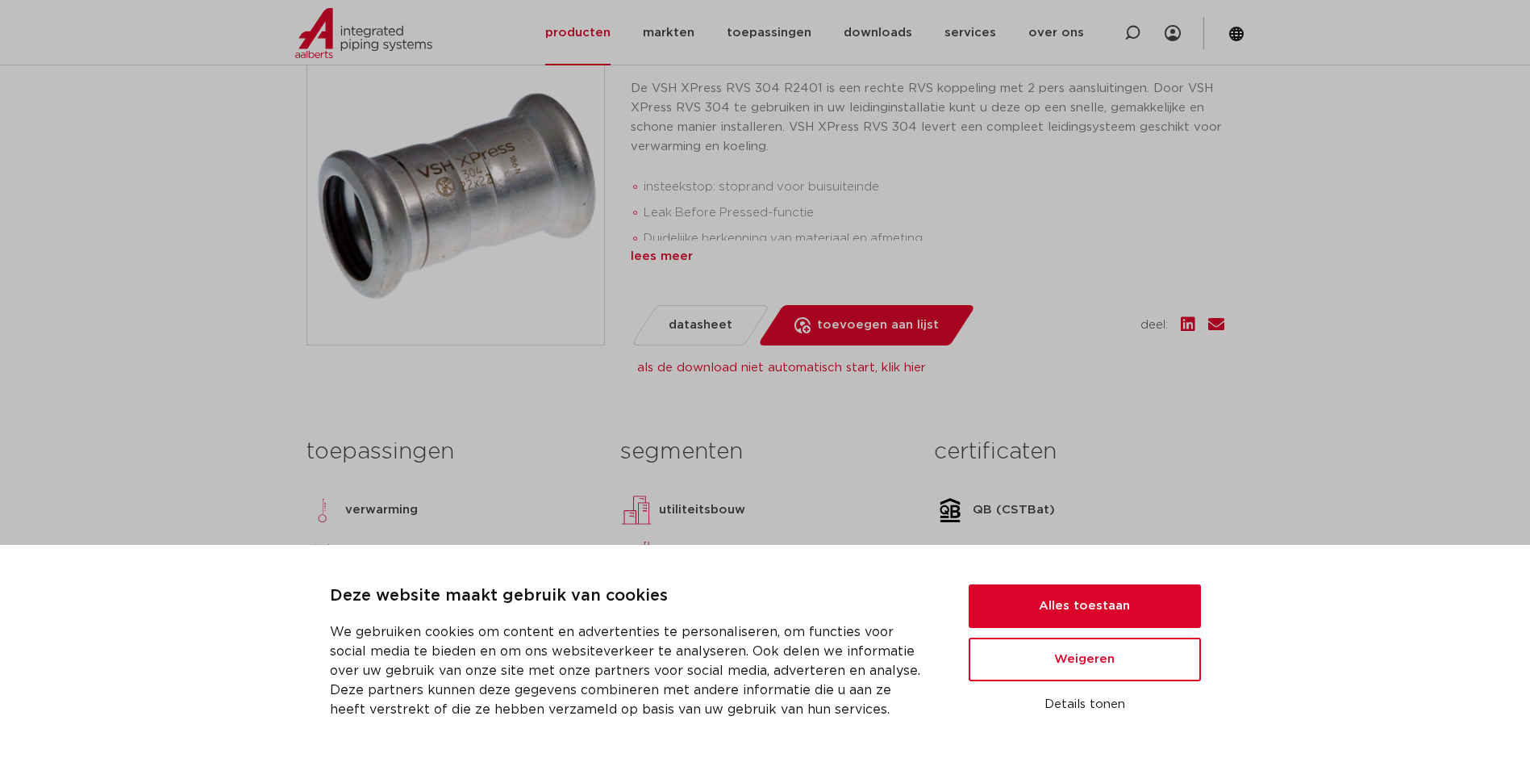 The width and height of the screenshot is (1530, 758). I want to click on li: Duidelijke herkenning van materiaal en afmeting, so click(934, 239).